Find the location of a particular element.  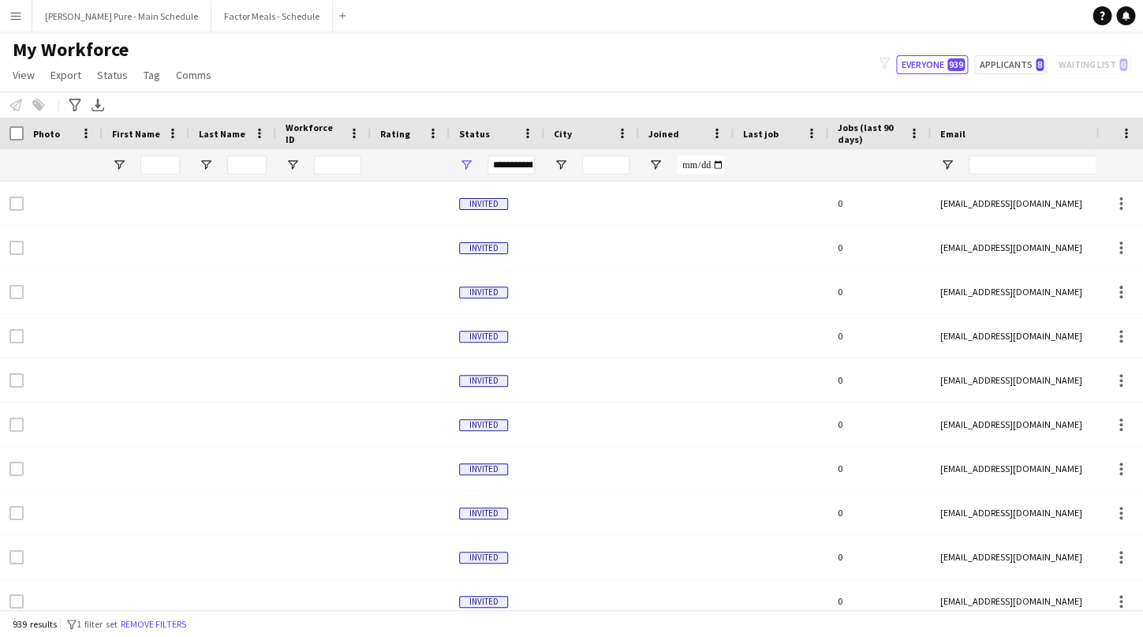

span: 8 is located at coordinates (1040, 65).